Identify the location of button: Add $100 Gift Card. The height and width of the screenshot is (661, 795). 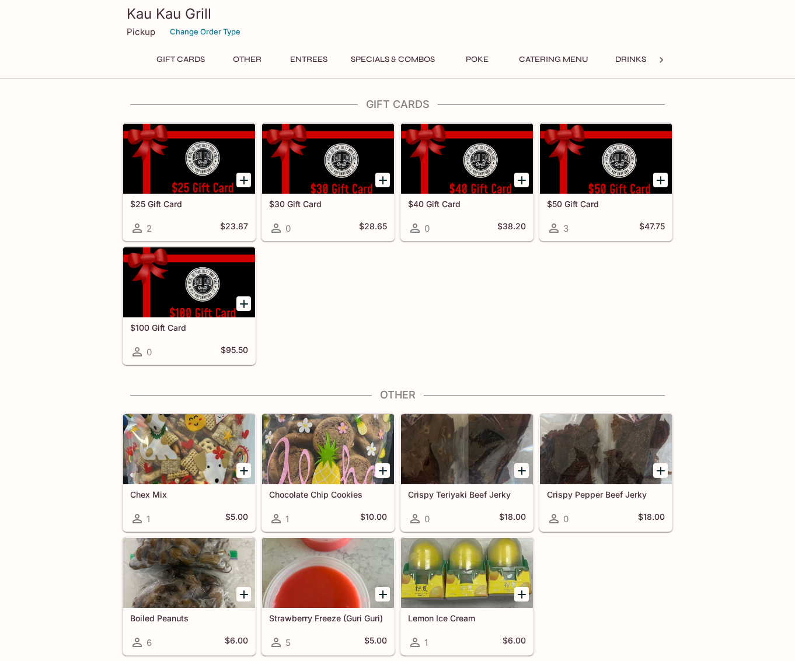
(243, 303).